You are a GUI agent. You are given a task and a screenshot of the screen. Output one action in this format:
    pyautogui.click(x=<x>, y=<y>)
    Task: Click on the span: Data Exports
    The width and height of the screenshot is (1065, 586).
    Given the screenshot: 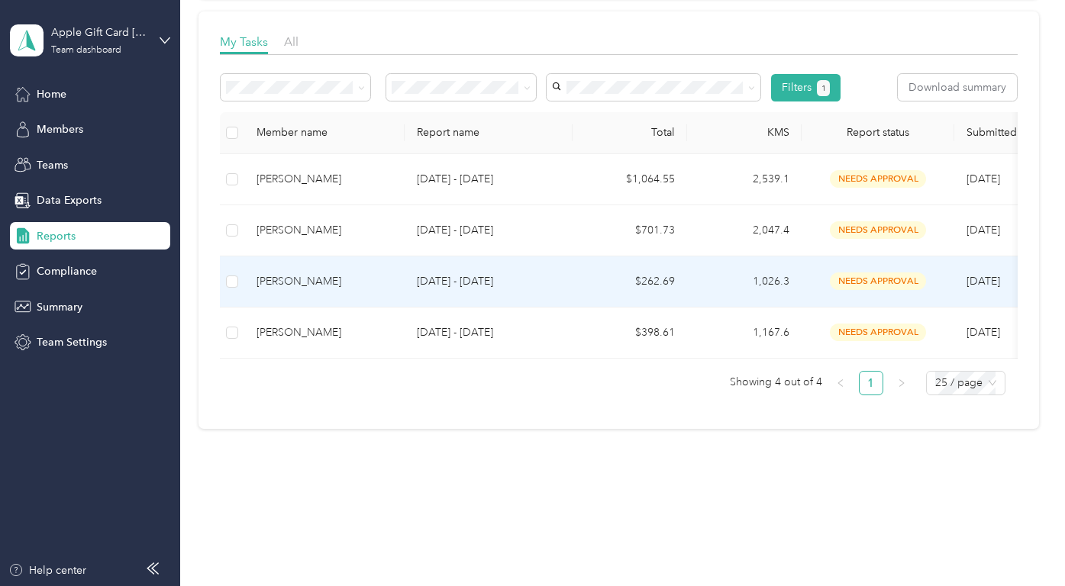 What is the action you would take?
    pyautogui.click(x=69, y=200)
    